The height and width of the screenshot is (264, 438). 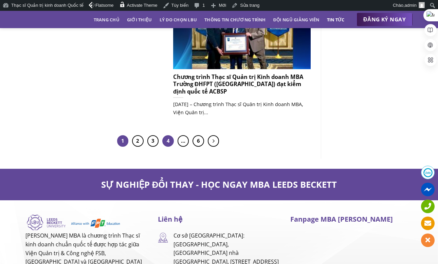 I want to click on a: Tin tức, so click(x=336, y=20).